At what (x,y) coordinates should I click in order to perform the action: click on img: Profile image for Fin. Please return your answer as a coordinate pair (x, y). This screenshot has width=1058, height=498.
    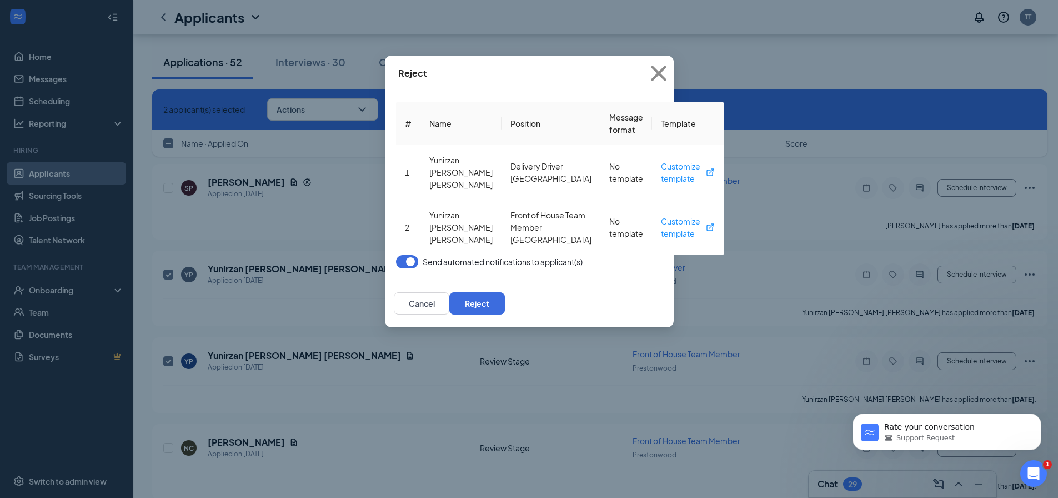
    Looking at the image, I should click on (34, 42).